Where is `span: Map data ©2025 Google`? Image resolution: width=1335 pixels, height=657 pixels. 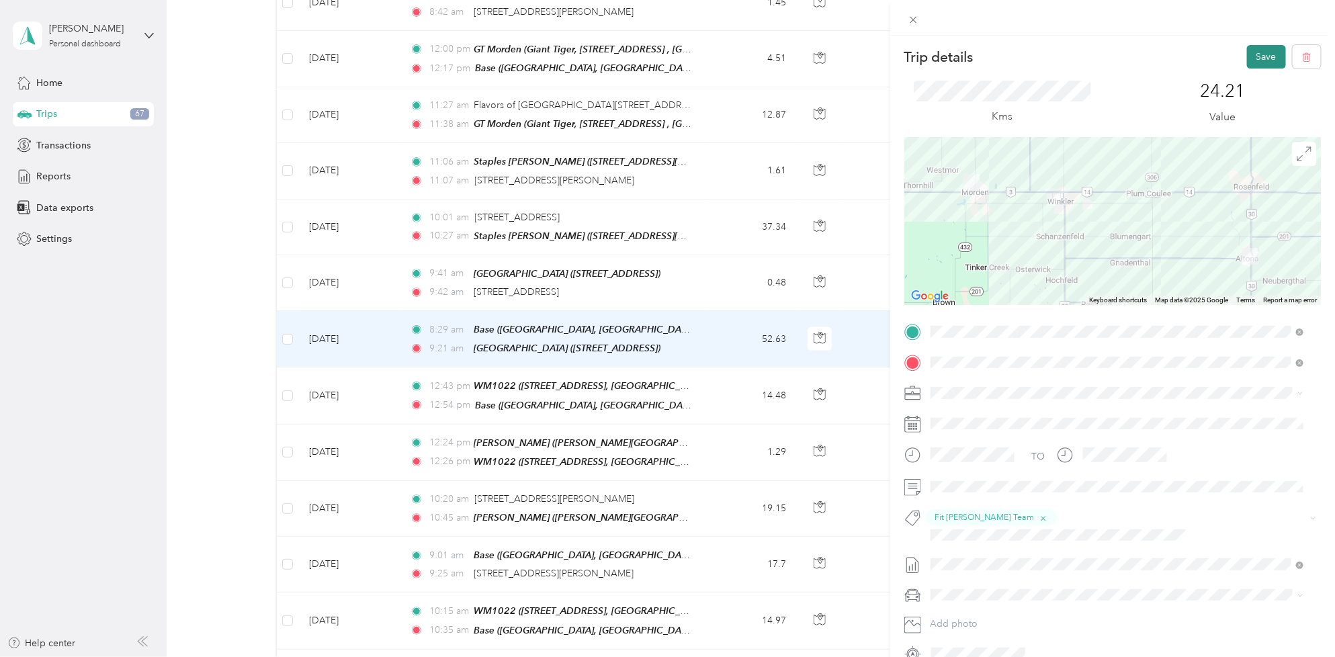 span: Map data ©2025 Google is located at coordinates (1191, 300).